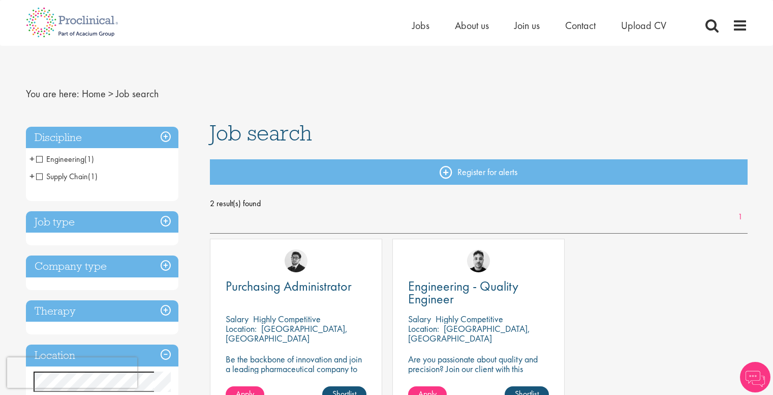 This screenshot has height=395, width=773. What do you see at coordinates (102, 355) in the screenshot?
I see `h3: Location` at bounding box center [102, 355].